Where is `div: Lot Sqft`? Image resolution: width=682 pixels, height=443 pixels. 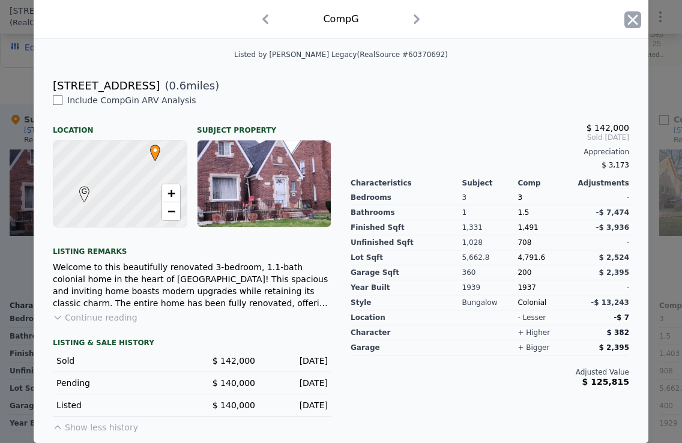
div: Lot Sqft is located at coordinates (406, 257).